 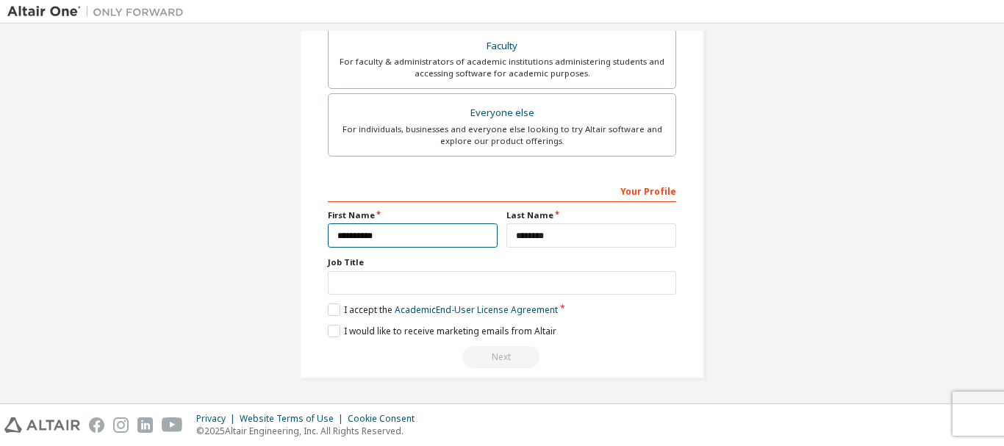 What do you see at coordinates (99, 12) in the screenshot?
I see `img: Altair One` at bounding box center [99, 12].